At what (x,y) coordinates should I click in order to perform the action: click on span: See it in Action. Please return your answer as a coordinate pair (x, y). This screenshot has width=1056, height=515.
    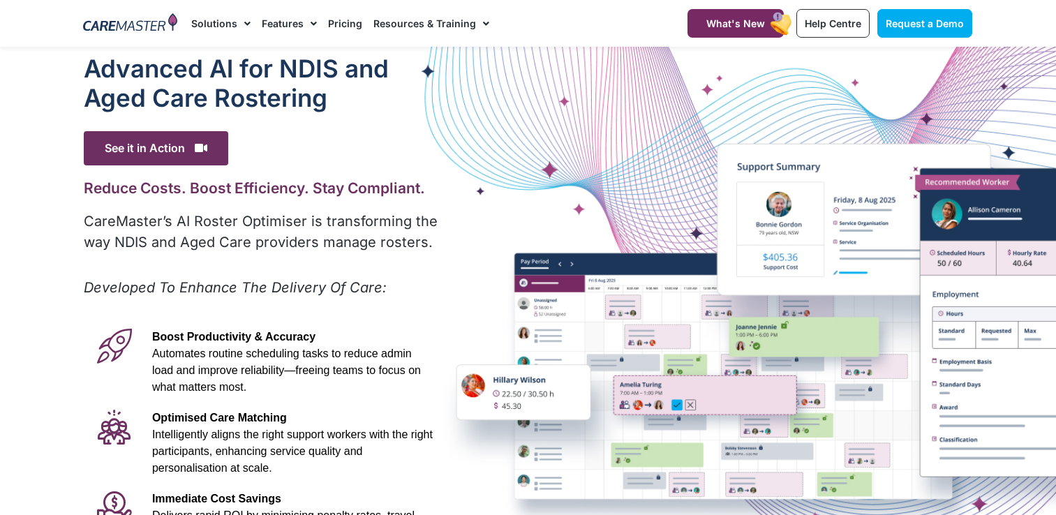
    Looking at the image, I should click on (156, 148).